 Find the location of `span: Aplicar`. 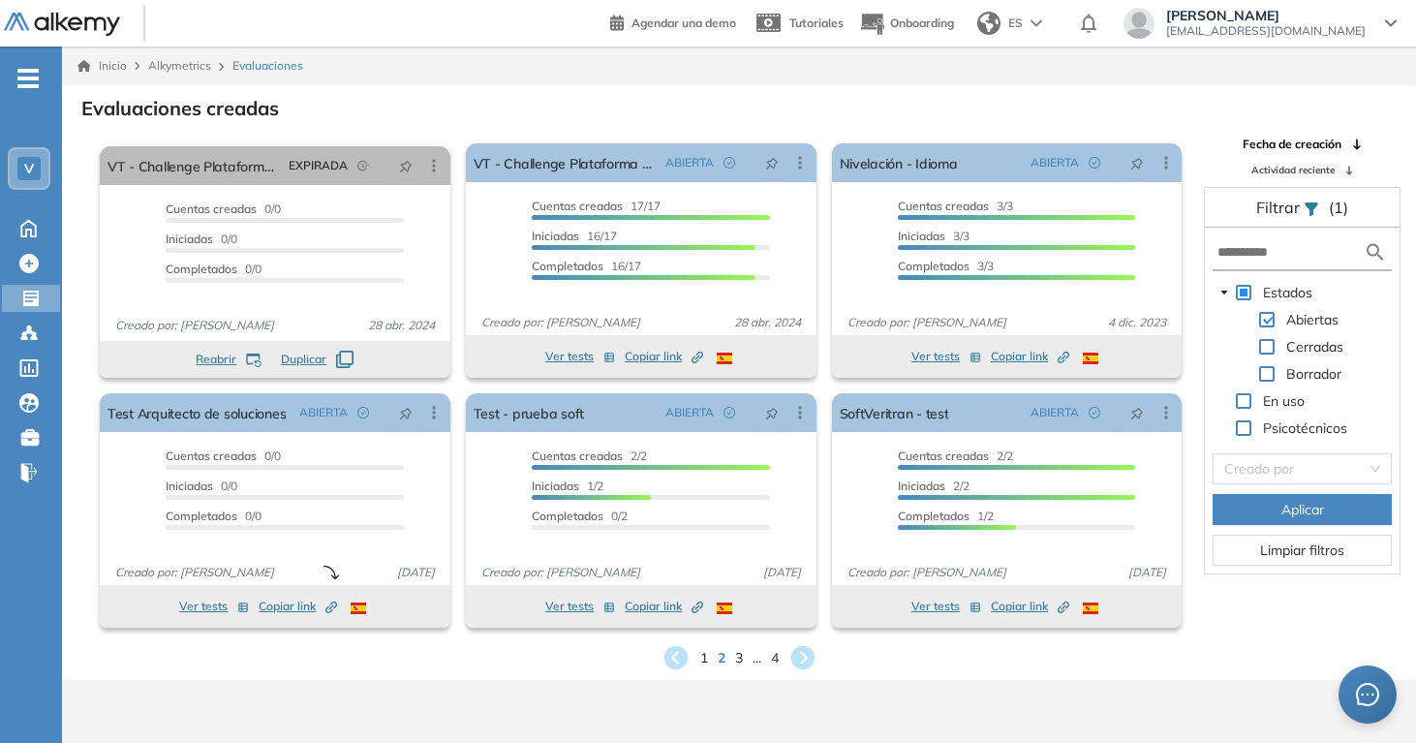

span: Aplicar is located at coordinates (1303, 510).